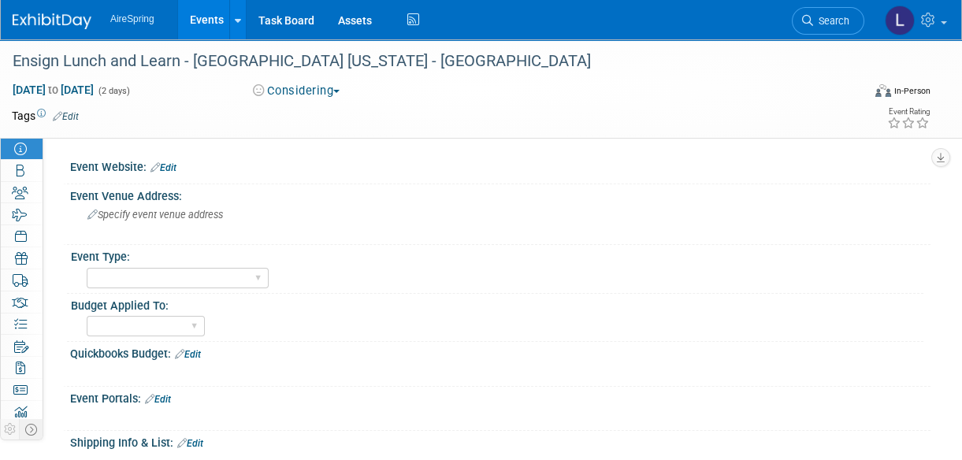 This screenshot has height=460, width=962. Describe the element at coordinates (500, 352) in the screenshot. I see `div: Quickbooks Budget:` at that location.